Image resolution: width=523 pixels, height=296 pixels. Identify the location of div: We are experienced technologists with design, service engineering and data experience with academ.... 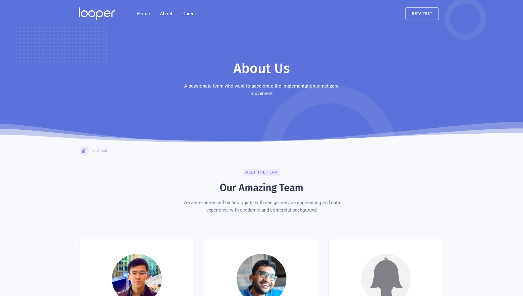
(261, 206).